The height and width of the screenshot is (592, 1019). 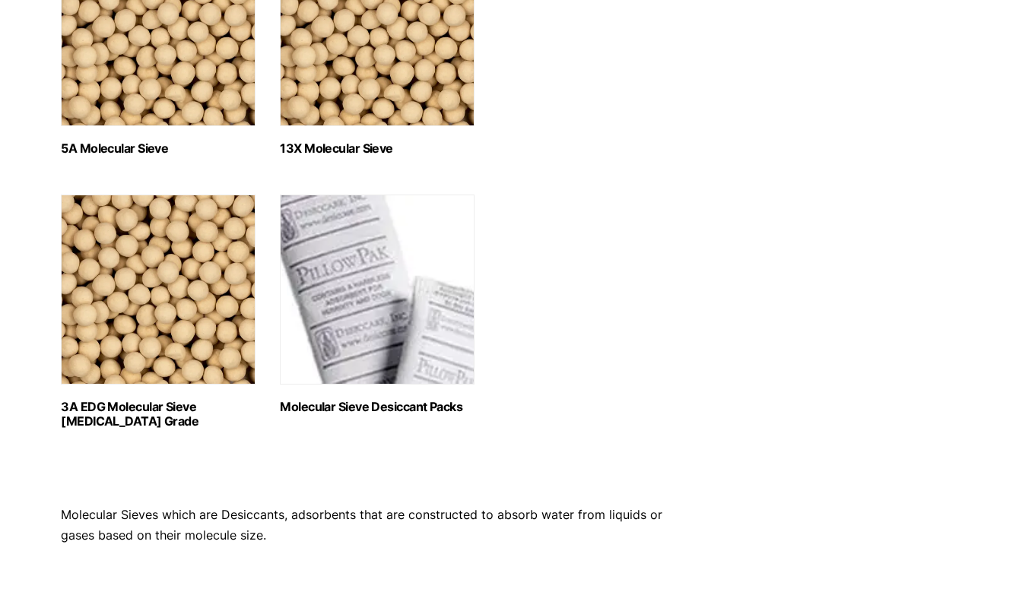 I want to click on img: Molecular Sieve Desiccant Packs, so click(x=377, y=290).